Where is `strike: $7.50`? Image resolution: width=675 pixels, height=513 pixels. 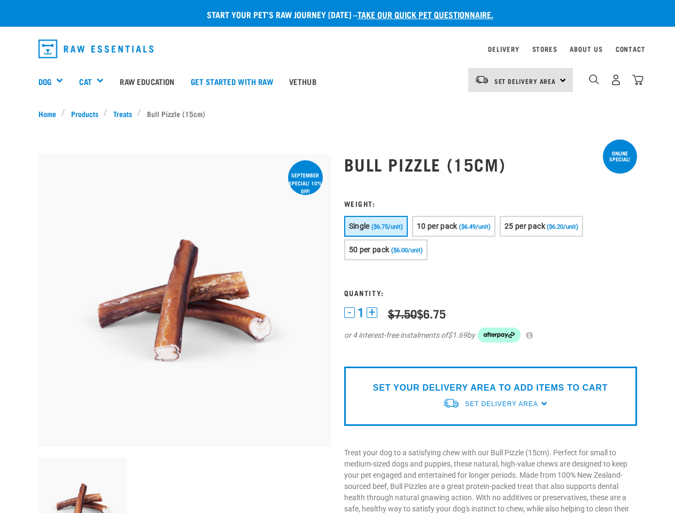 strike: $7.50 is located at coordinates (403, 313).